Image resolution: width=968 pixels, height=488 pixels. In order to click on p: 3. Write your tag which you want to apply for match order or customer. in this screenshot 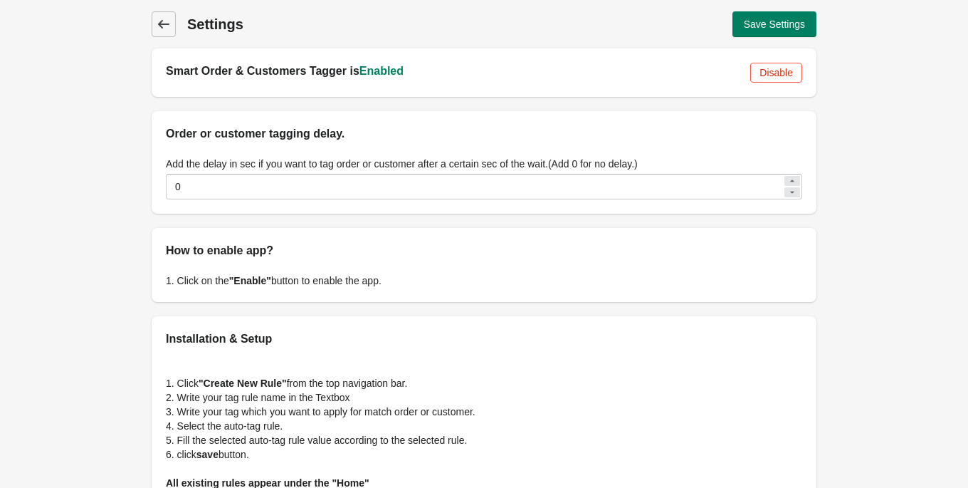, I will do `click(484, 412)`.